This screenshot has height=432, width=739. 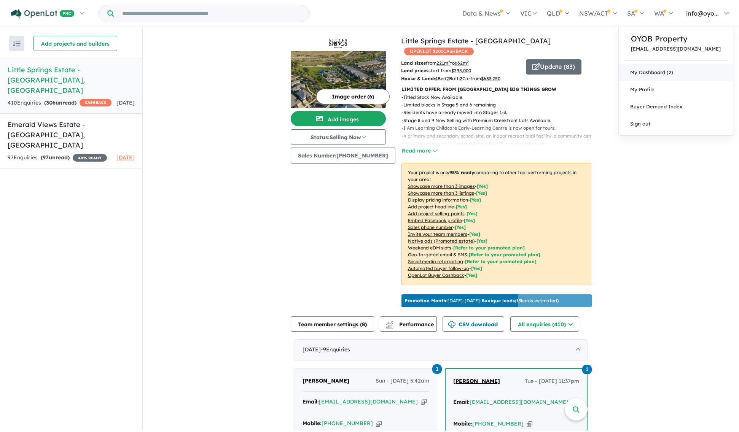 What do you see at coordinates (59, 103) in the screenshot?
I see `div: 410 Enquir ies` at bounding box center [59, 103].